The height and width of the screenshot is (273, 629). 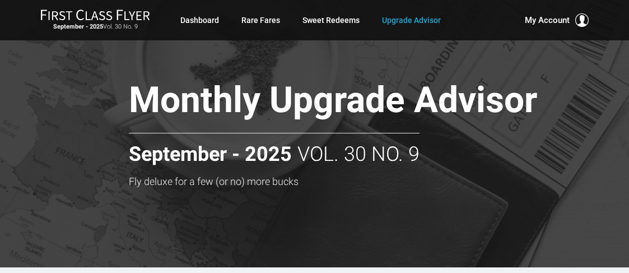 What do you see at coordinates (95, 27) in the screenshot?
I see `small: Vol. 30 No. 9` at bounding box center [95, 27].